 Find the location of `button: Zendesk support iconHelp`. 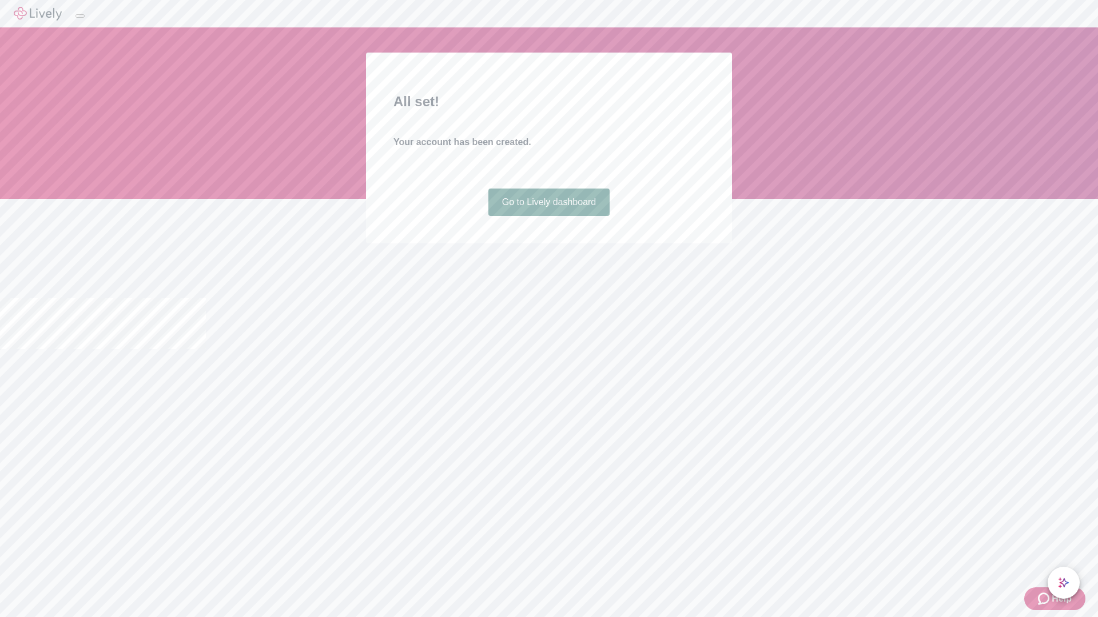

button: Zendesk support iconHelp is located at coordinates (1054, 599).